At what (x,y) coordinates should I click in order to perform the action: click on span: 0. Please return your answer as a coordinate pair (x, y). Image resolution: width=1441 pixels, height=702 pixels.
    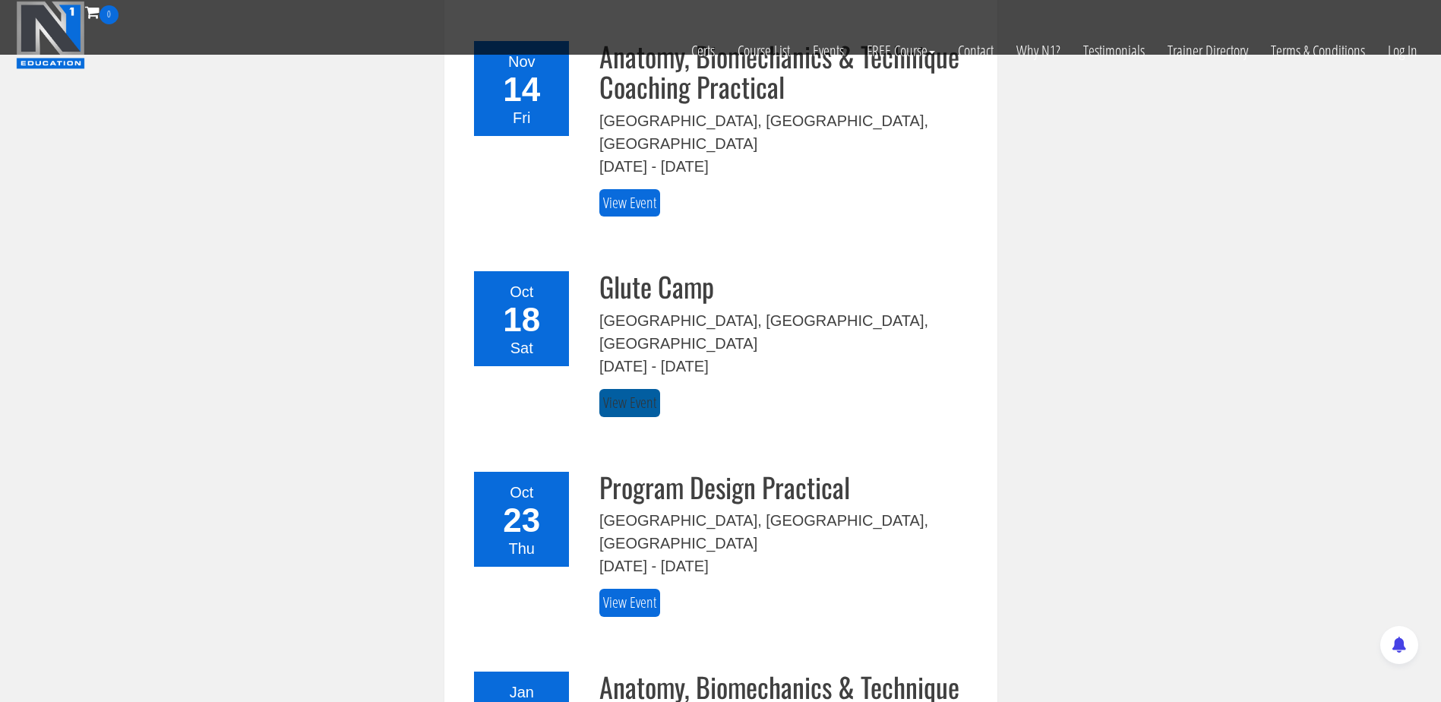
    Looking at the image, I should click on (109, 14).